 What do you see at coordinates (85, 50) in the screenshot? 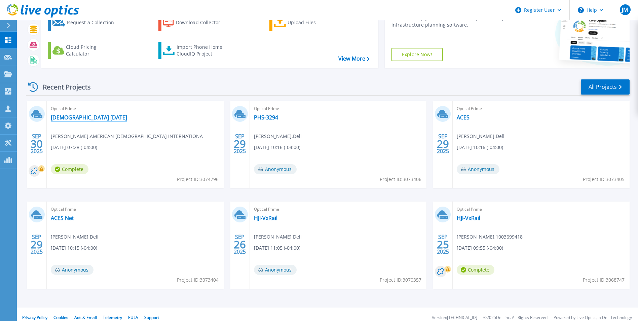
I see `a: Cloud Pricing Calculator` at bounding box center [85, 50].